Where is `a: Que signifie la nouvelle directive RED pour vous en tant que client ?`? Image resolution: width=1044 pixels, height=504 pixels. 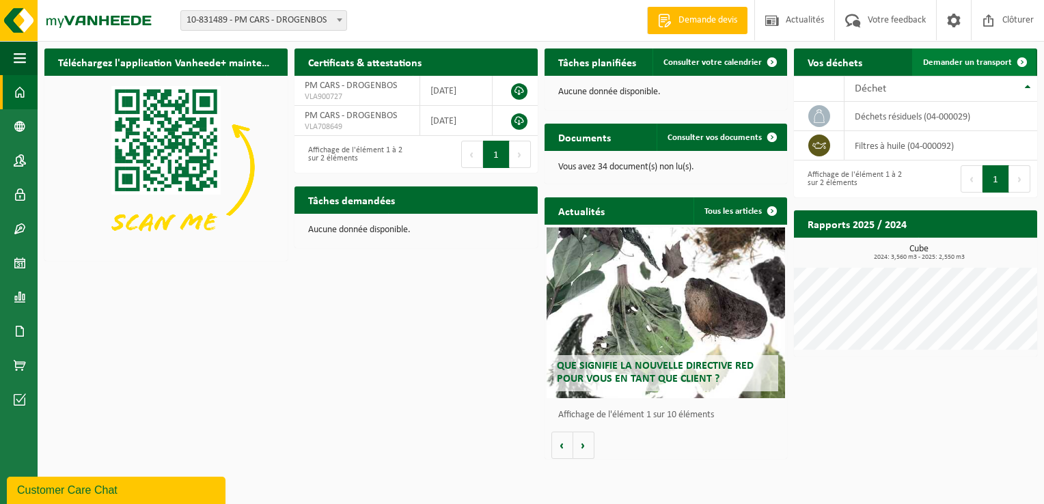 a: Que signifie la nouvelle directive RED pour vous en tant que client ? is located at coordinates (666, 313).